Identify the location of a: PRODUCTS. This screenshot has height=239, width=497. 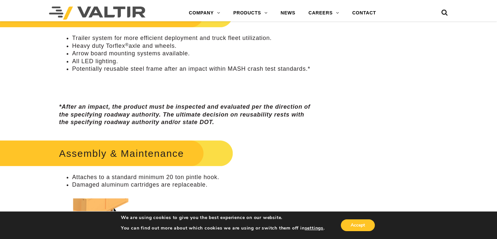
(250, 13).